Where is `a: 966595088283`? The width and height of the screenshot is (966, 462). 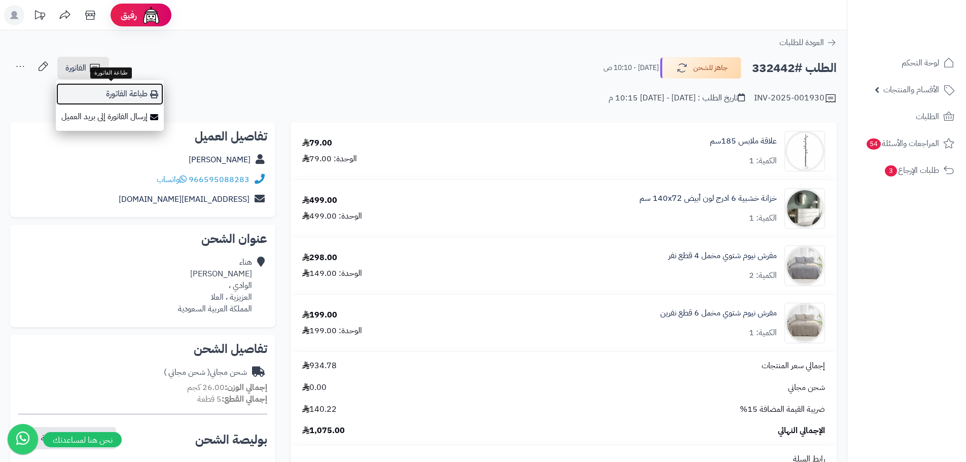 a: 966595088283 is located at coordinates (219, 180).